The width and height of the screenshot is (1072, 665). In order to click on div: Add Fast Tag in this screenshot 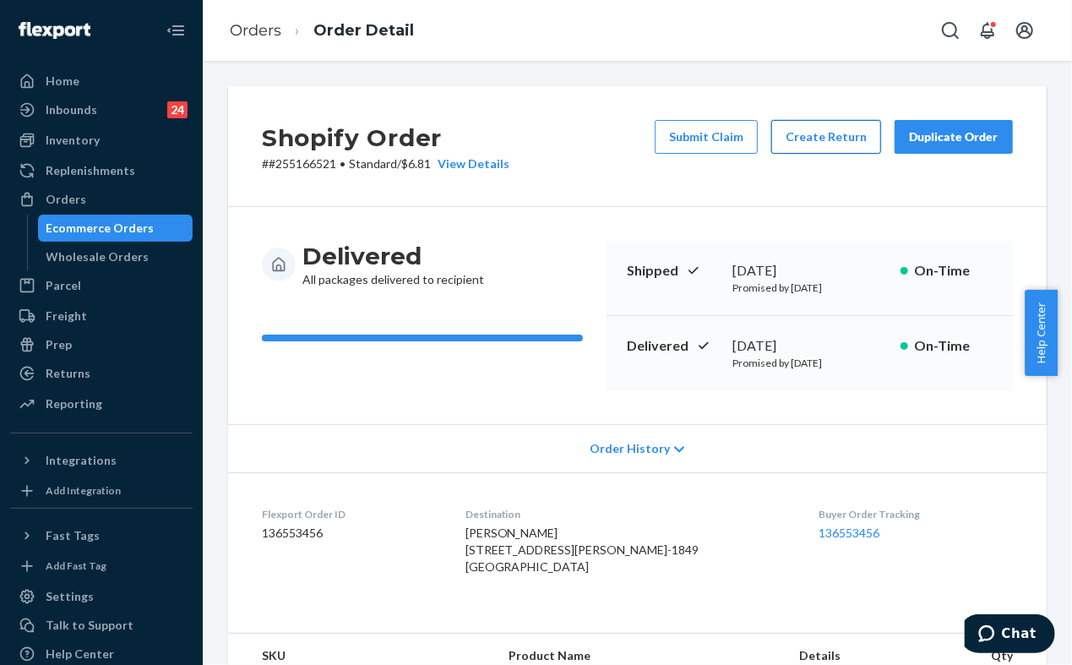, I will do `click(76, 565)`.